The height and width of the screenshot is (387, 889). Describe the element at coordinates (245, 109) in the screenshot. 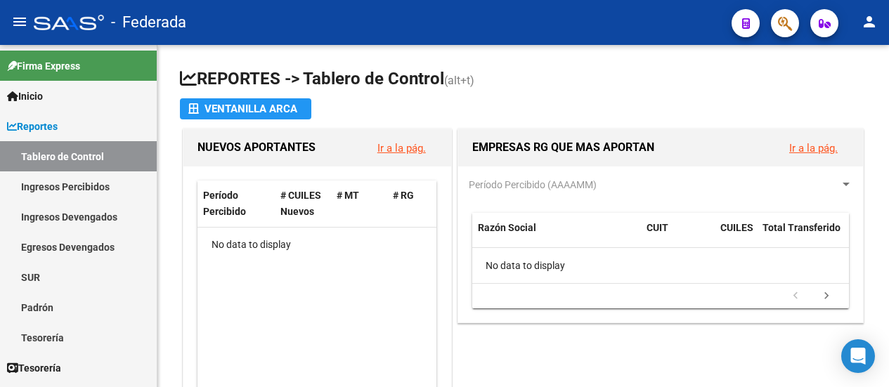

I see `button: Ventanilla ARCA` at that location.